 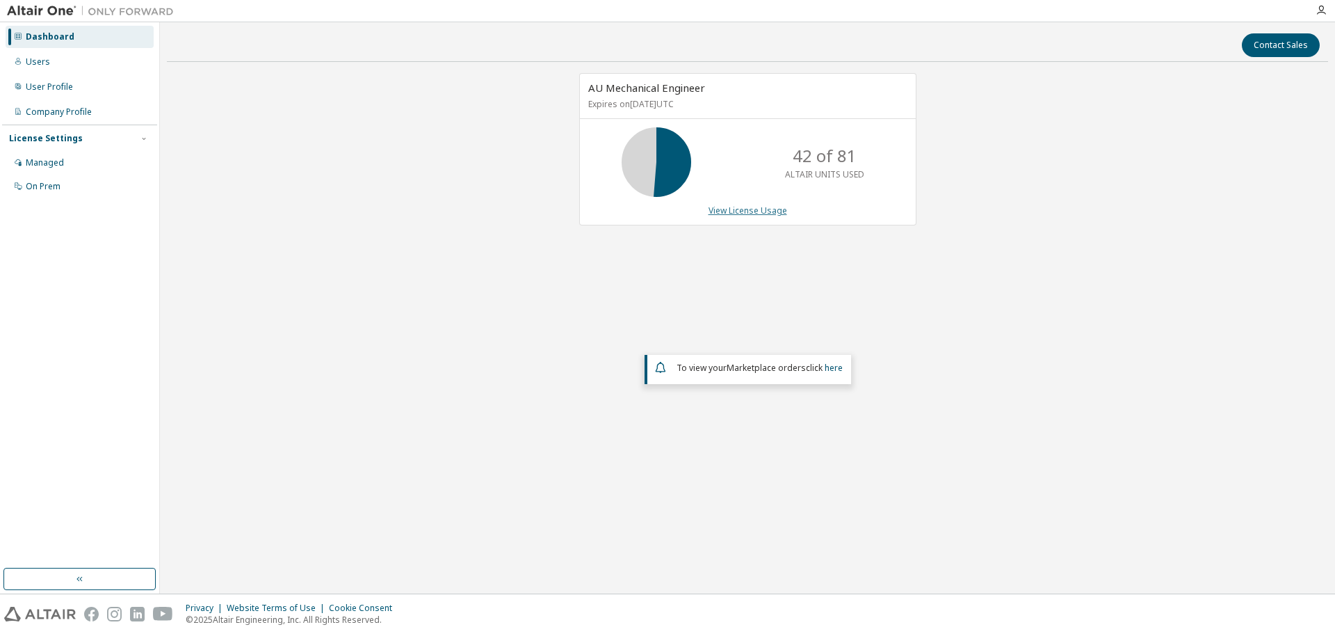 I want to click on img: altair_logo.svg, so click(x=40, y=613).